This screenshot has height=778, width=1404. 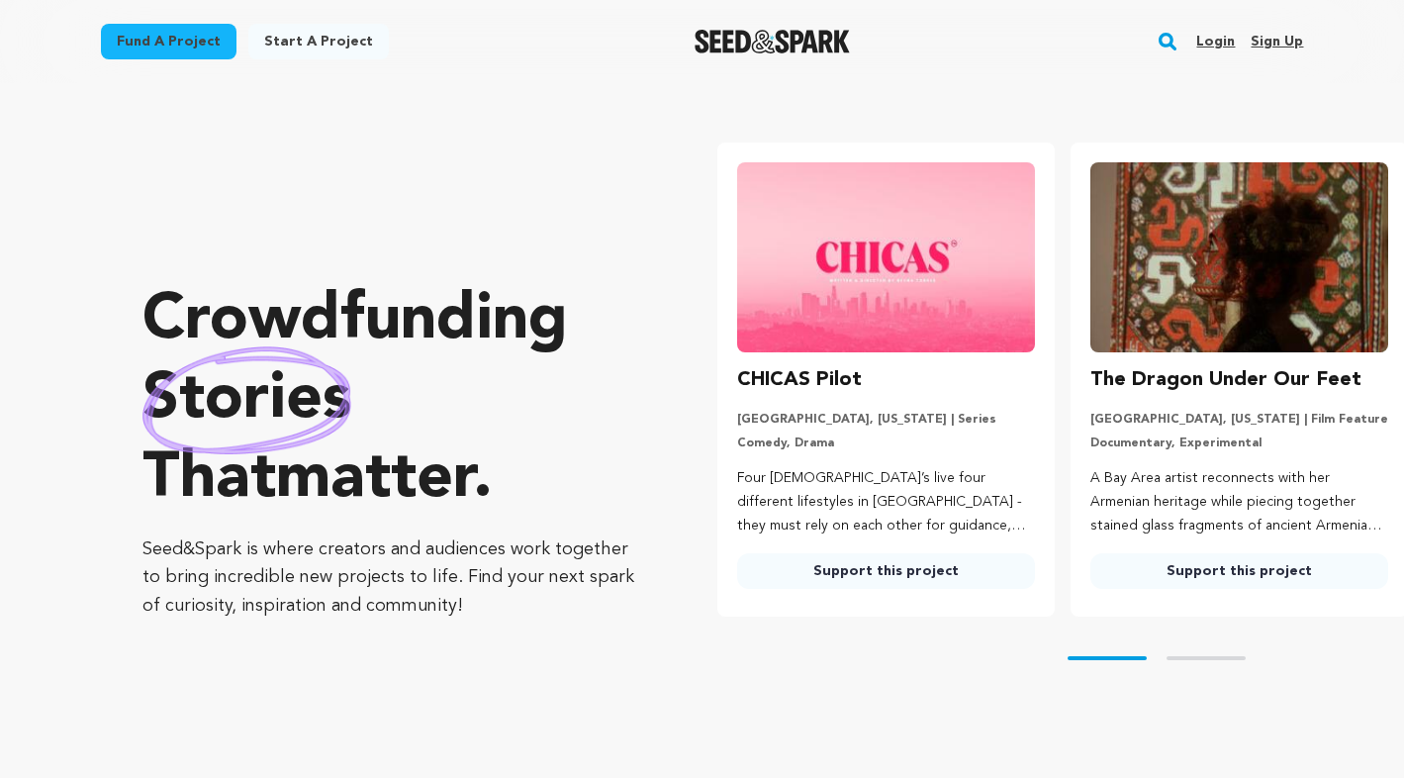 I want to click on img: hand sketched image, so click(x=246, y=400).